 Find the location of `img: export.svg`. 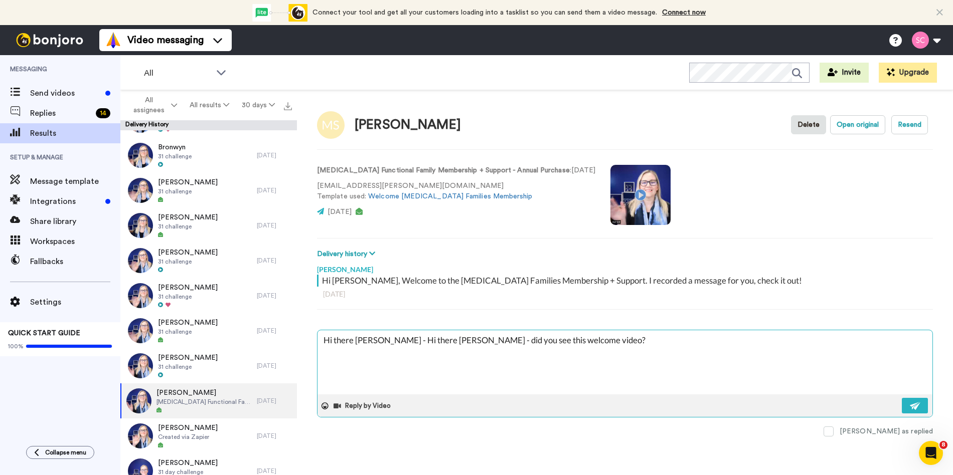

img: export.svg is located at coordinates (288, 106).